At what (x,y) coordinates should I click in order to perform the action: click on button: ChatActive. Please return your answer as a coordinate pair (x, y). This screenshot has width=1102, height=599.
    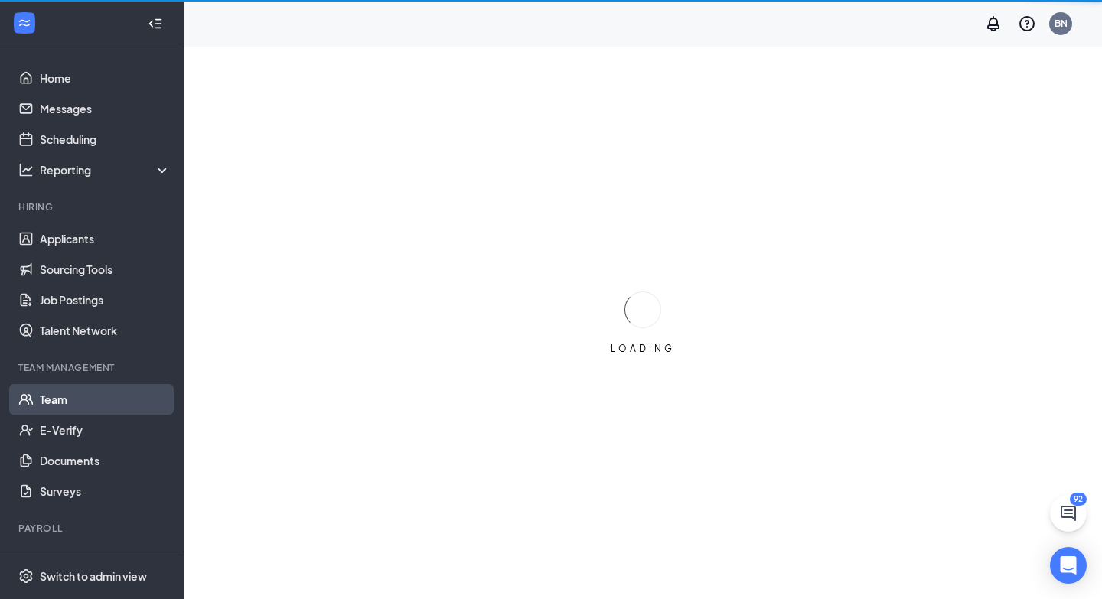
    Looking at the image, I should click on (1068, 513).